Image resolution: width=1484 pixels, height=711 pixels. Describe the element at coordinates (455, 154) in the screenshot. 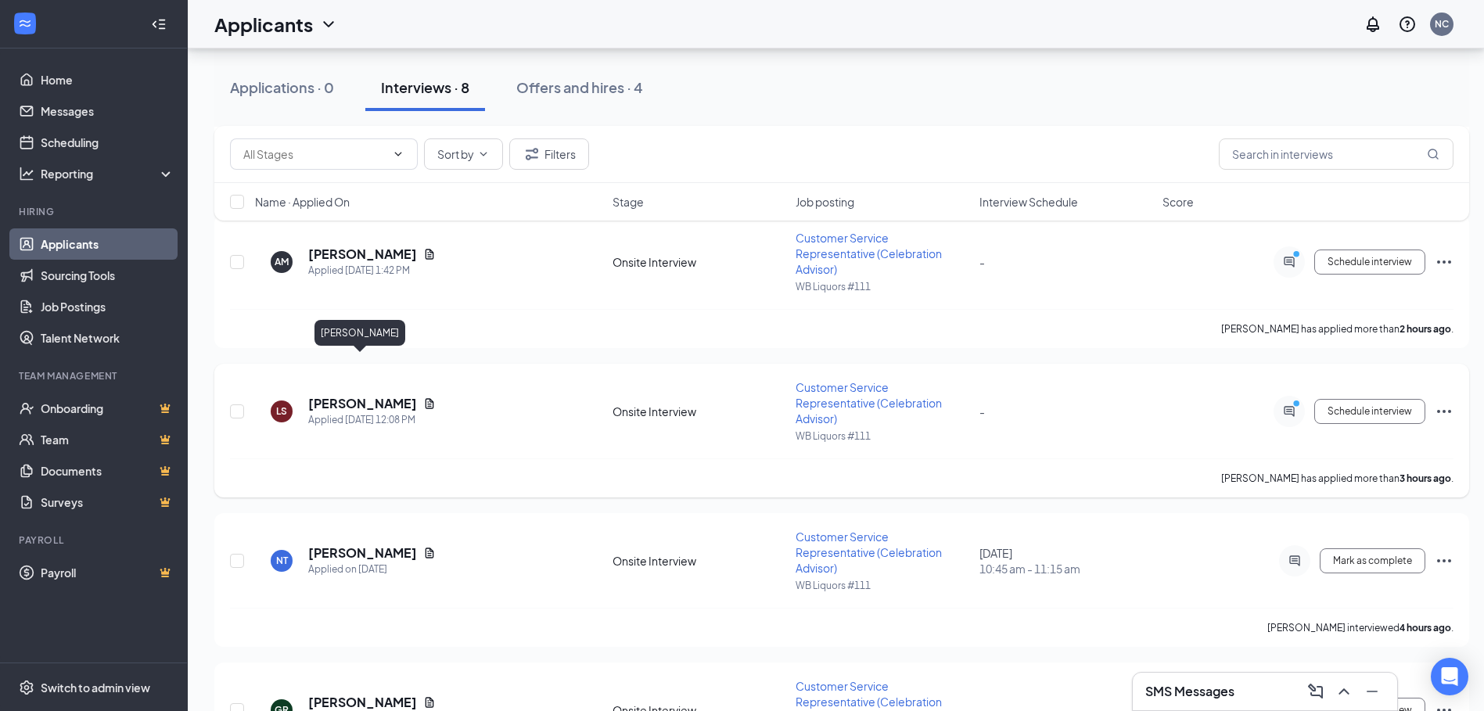

I see `span: Sort by` at that location.